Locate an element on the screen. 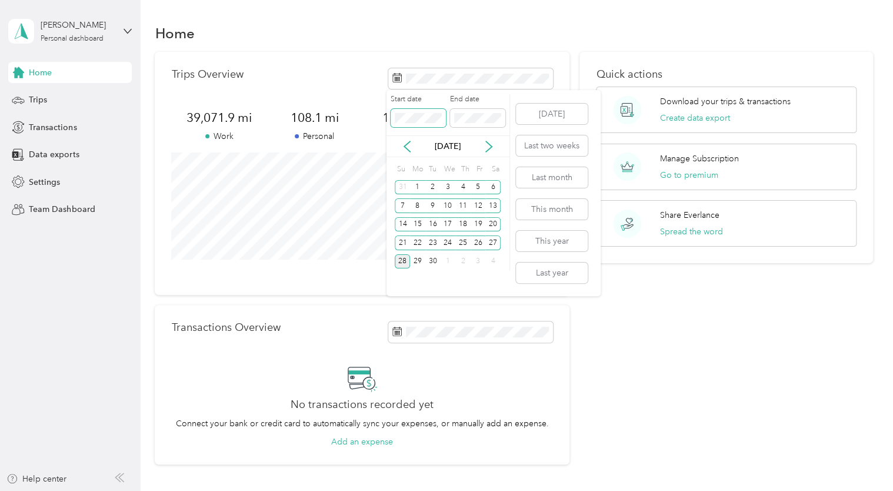 The width and height of the screenshot is (893, 491). p: Download your trips & transactions is located at coordinates (725, 101).